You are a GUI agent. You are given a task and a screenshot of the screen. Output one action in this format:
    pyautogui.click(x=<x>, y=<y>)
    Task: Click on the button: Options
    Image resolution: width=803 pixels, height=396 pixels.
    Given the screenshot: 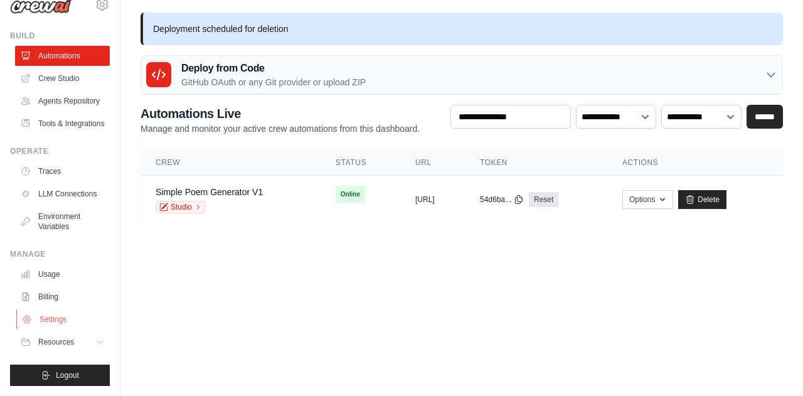 What is the action you would take?
    pyautogui.click(x=648, y=200)
    